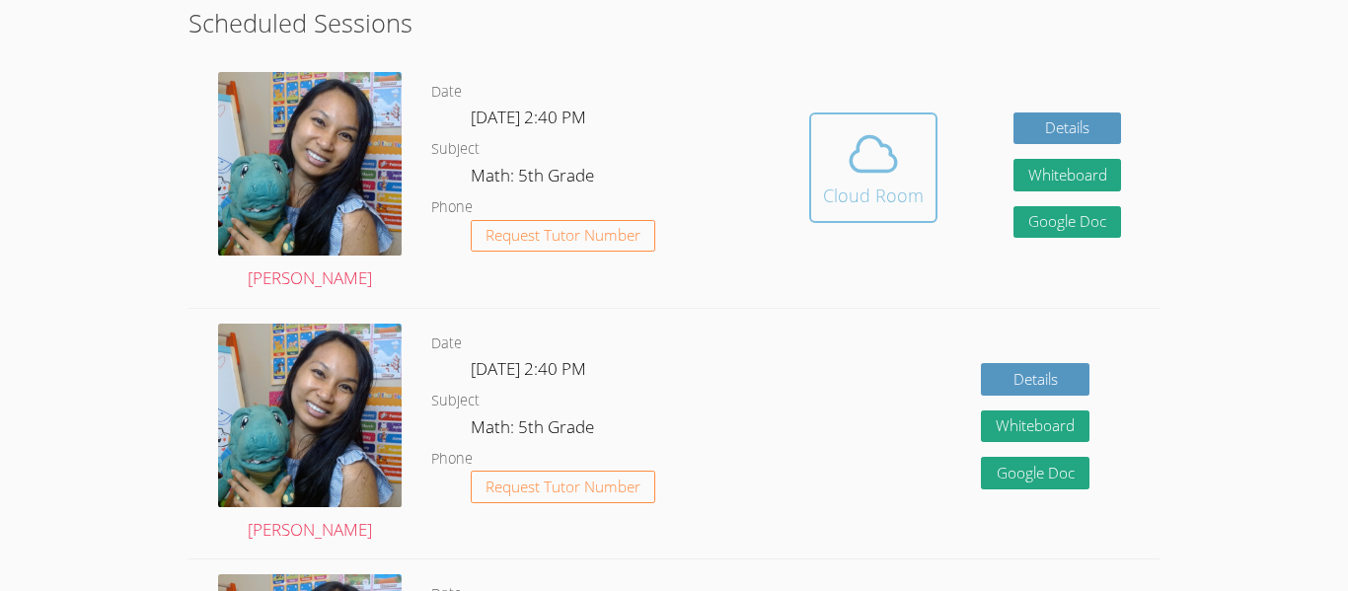  I want to click on div: Cloud Room, so click(873, 195).